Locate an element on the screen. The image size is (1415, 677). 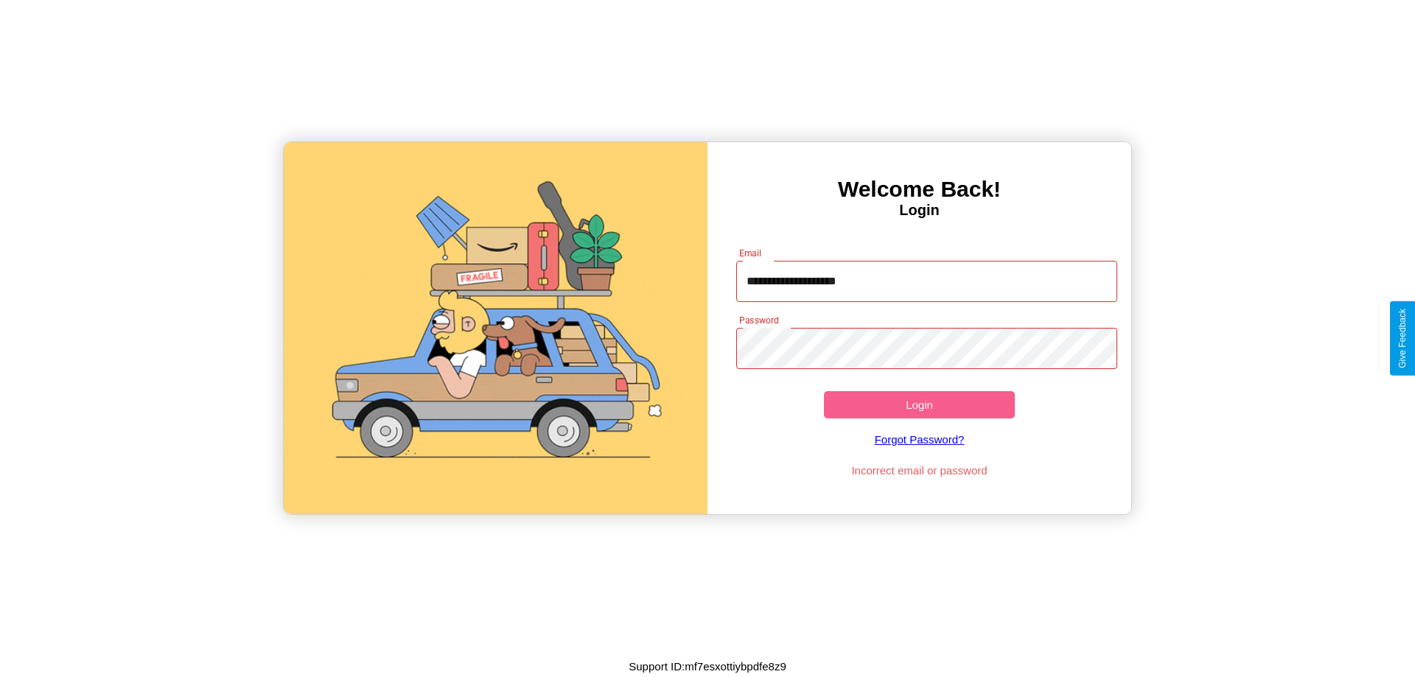
h3: Welcome Back! is located at coordinates (919, 189).